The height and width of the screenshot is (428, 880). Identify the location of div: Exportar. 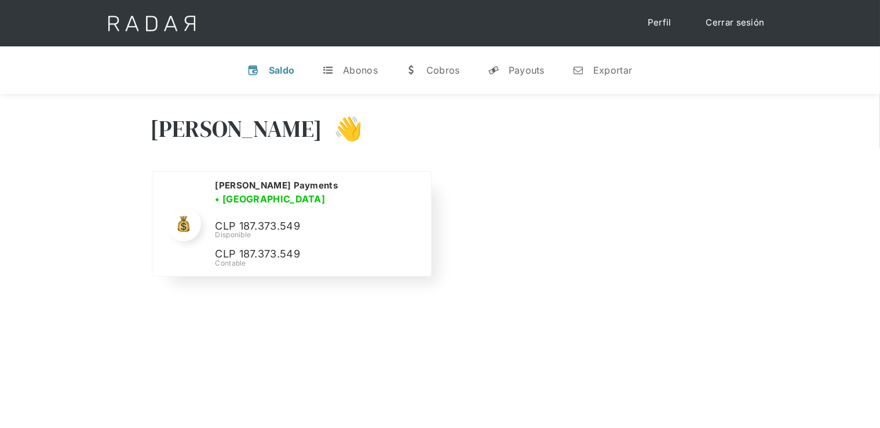
(612, 70).